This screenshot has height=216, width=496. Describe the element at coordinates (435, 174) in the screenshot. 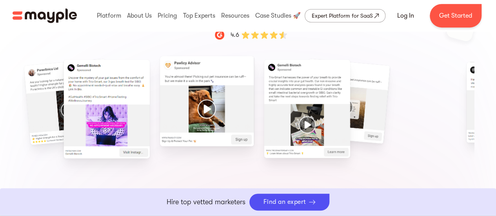

I see `div: Chat Widget` at that location.